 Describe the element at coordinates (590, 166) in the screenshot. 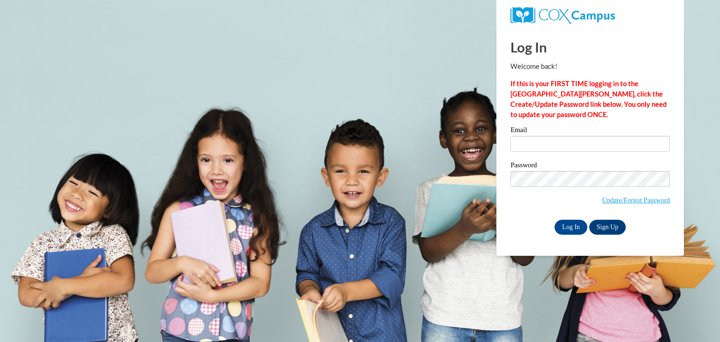

I see `label: Password` at that location.